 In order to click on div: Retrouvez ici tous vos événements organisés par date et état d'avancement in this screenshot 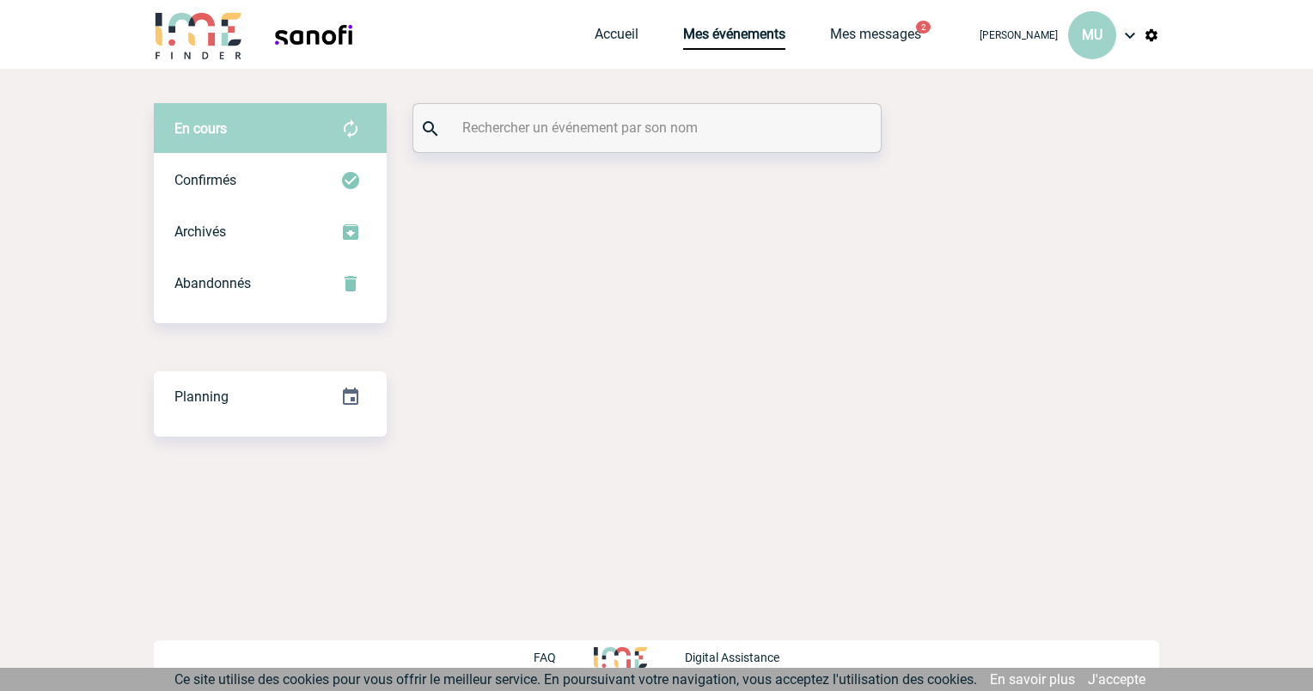, I will do `click(270, 397)`.